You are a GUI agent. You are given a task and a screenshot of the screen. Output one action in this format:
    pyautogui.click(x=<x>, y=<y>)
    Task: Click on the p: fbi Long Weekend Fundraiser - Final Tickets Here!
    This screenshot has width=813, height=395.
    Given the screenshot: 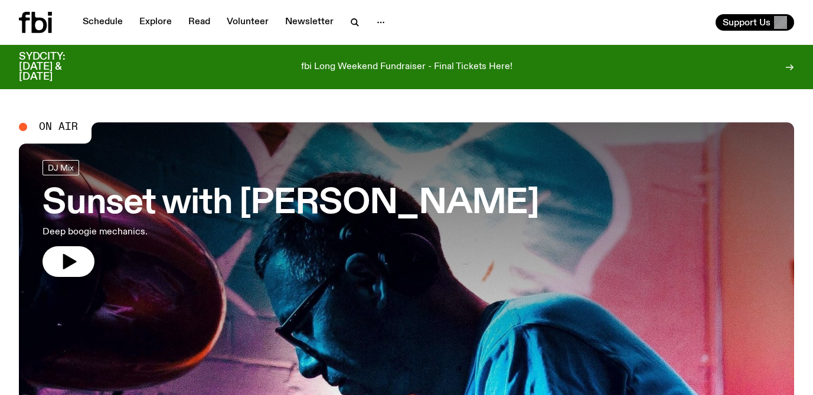 What is the action you would take?
    pyautogui.click(x=407, y=67)
    